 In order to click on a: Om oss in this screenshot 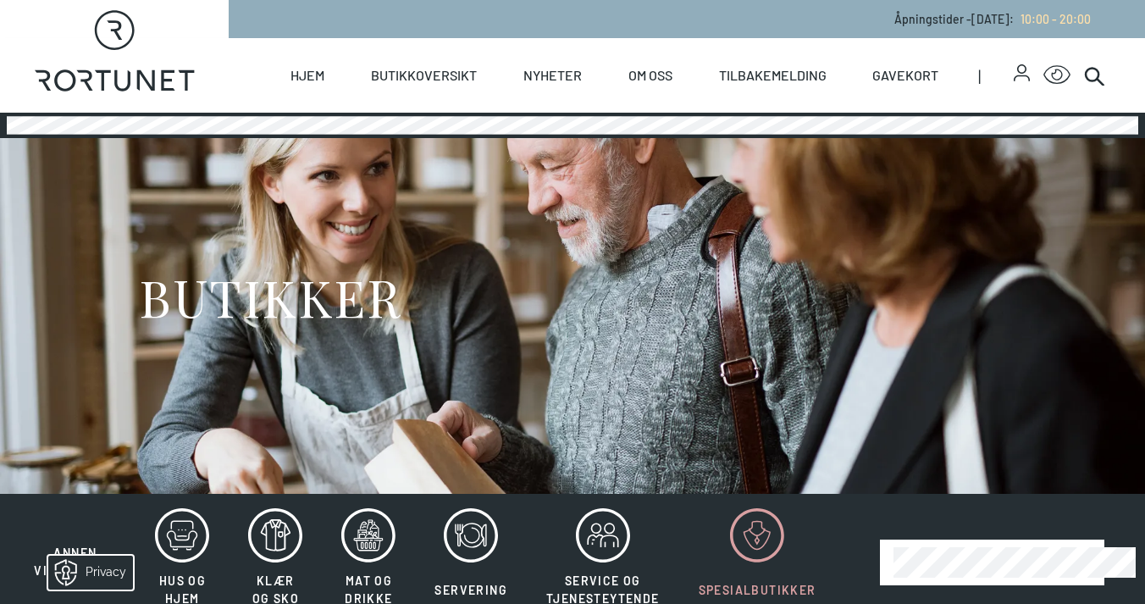, I will do `click(650, 75)`.